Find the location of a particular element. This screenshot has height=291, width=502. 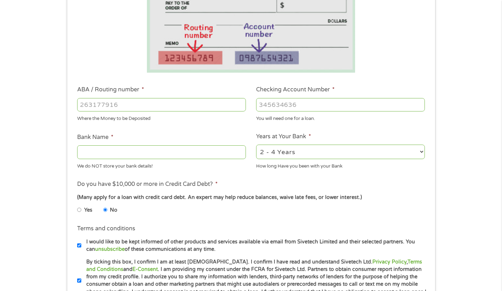

label: I would like to be kept informed of other products and services available via email from Sivetech... is located at coordinates (254, 245).